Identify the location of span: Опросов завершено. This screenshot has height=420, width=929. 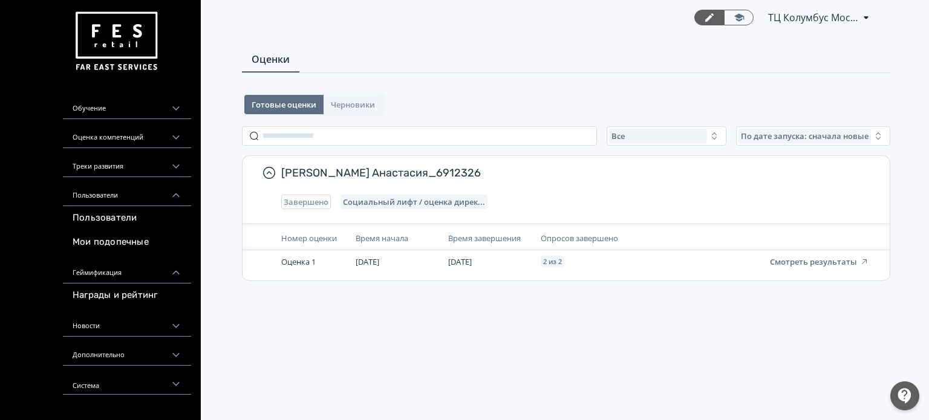
(579, 238).